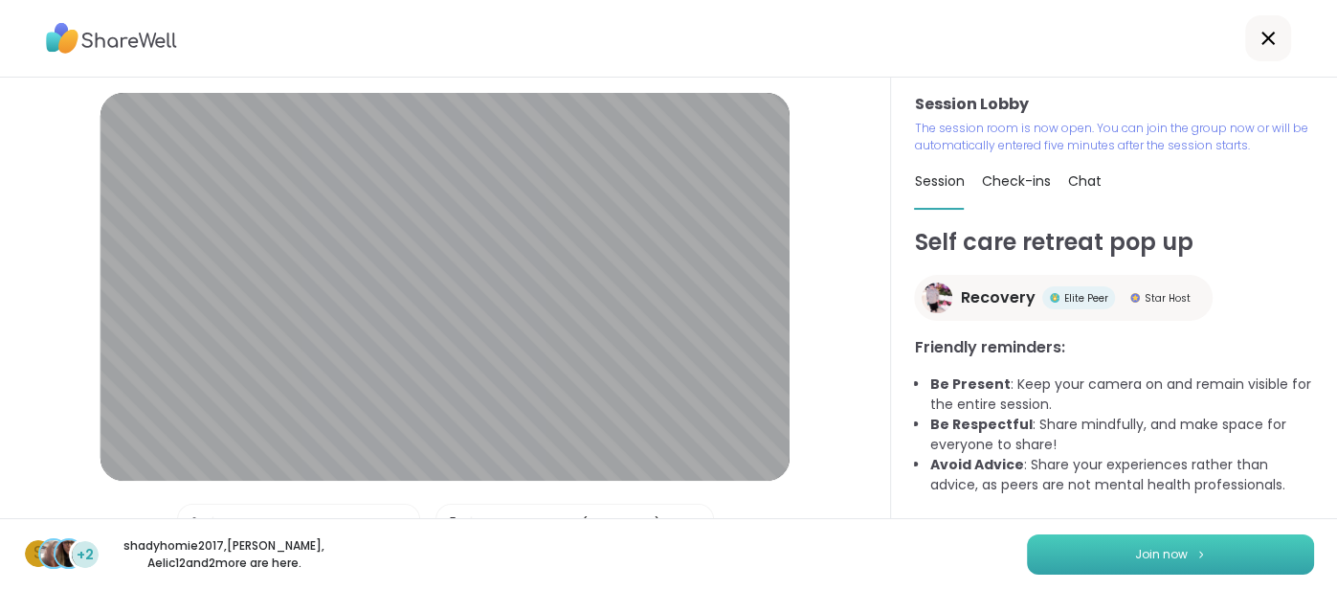 The height and width of the screenshot is (590, 1337). Describe the element at coordinates (1085, 298) in the screenshot. I see `span: Elite Peer` at that location.